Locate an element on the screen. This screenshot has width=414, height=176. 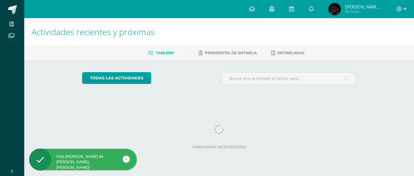
span: Entregadas is located at coordinates (291, 53).